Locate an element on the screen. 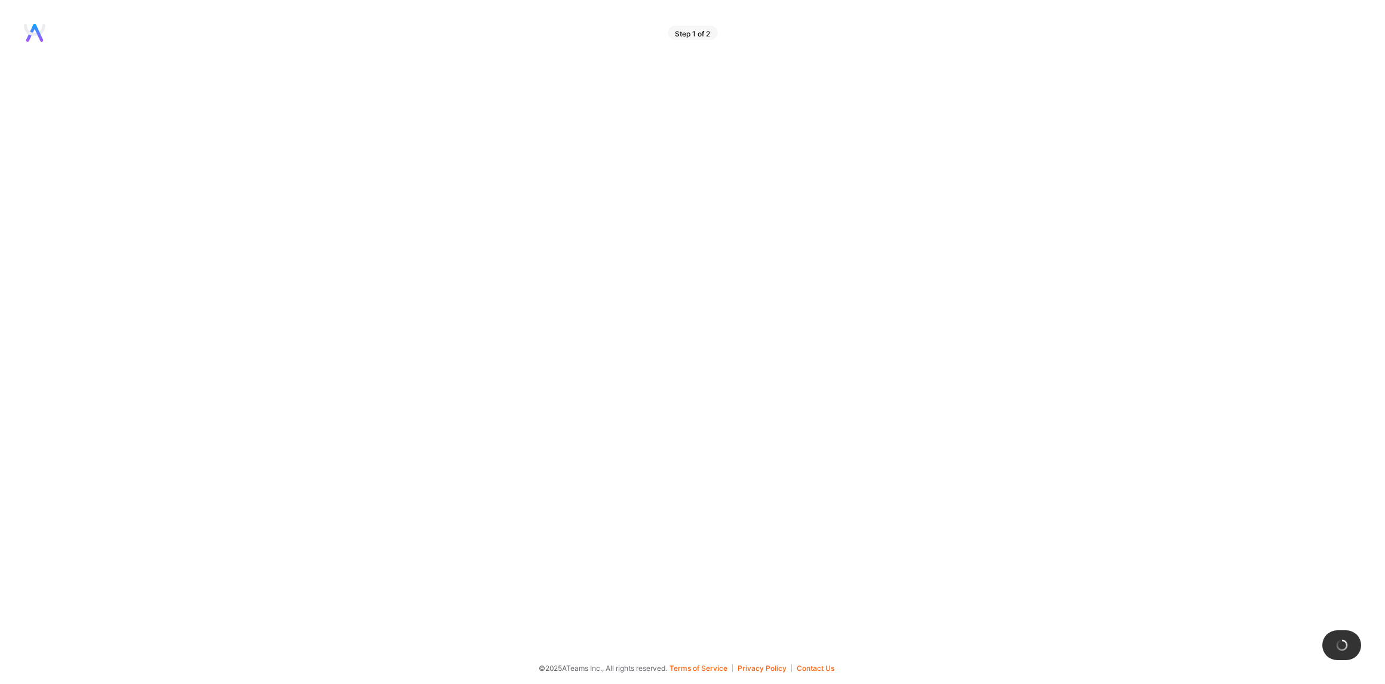 The height and width of the screenshot is (684, 1385). button: Privacy Policy is located at coordinates (764, 668).